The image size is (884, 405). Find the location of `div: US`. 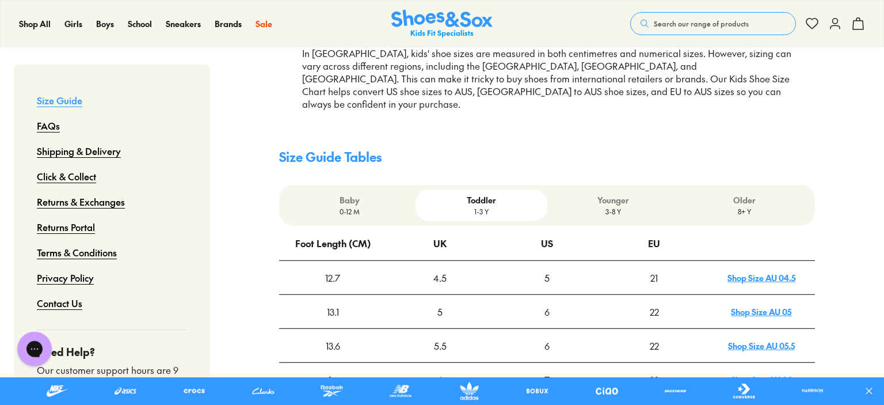

div: US is located at coordinates (547, 243).